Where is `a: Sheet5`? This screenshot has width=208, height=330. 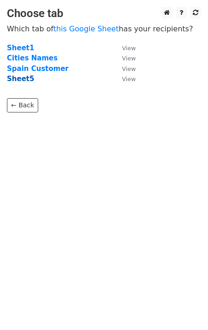 a: Sheet5 is located at coordinates (20, 79).